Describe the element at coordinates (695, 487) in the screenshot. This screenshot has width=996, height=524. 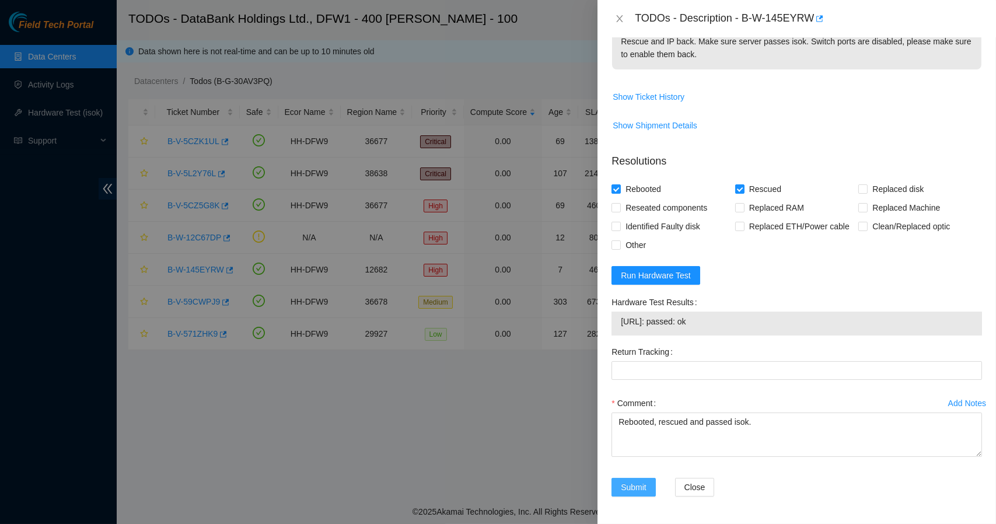
I see `span: Close` at that location.